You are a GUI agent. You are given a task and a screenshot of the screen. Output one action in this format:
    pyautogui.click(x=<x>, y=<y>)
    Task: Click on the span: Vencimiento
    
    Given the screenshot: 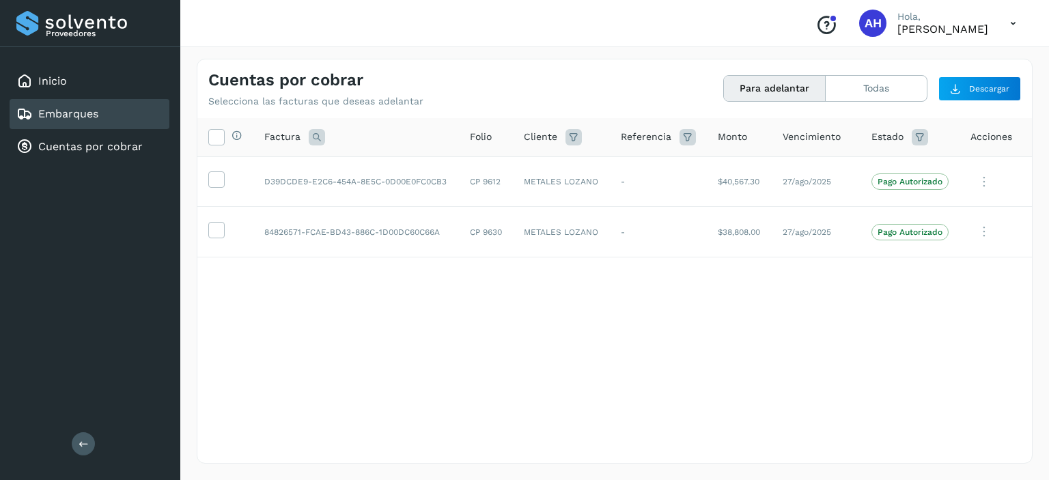 What is the action you would take?
    pyautogui.click(x=811, y=137)
    